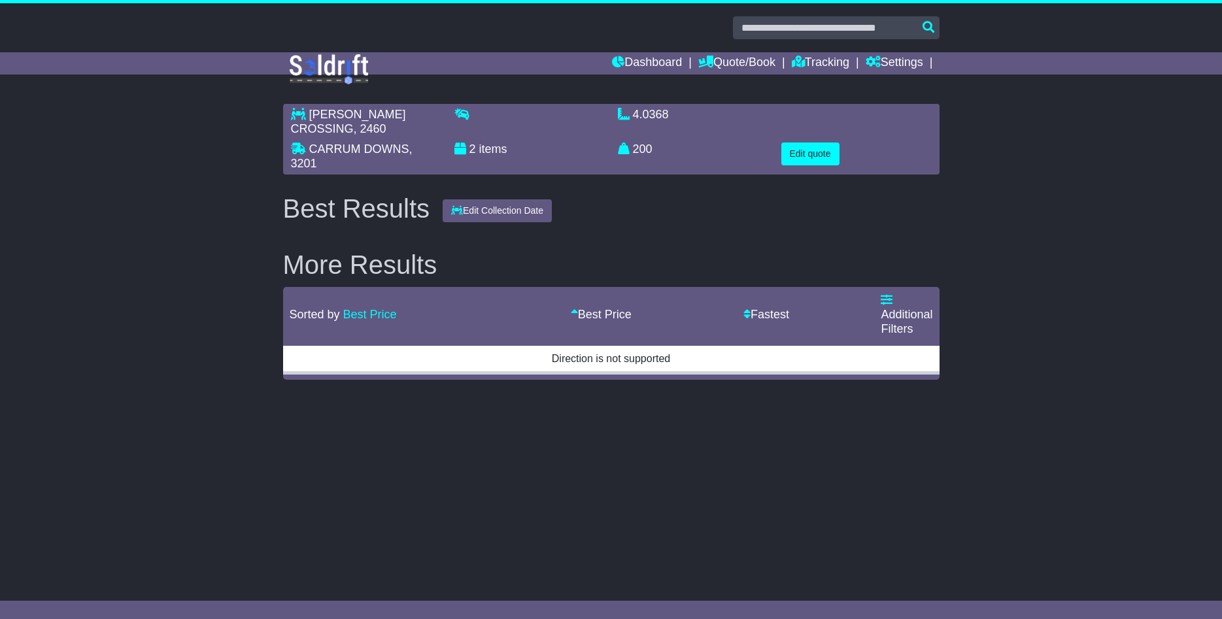 This screenshot has width=1222, height=619. Describe the element at coordinates (737, 63) in the screenshot. I see `a: Quote/Book` at that location.